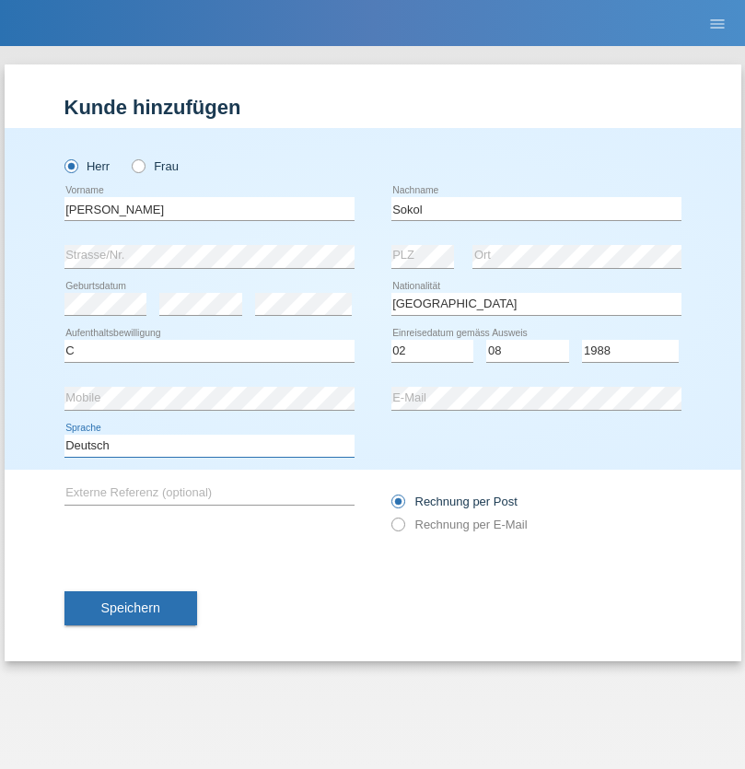 The height and width of the screenshot is (769, 745). What do you see at coordinates (397, 506) in the screenshot?
I see `input: Rechnung per Post` at bounding box center [397, 506].